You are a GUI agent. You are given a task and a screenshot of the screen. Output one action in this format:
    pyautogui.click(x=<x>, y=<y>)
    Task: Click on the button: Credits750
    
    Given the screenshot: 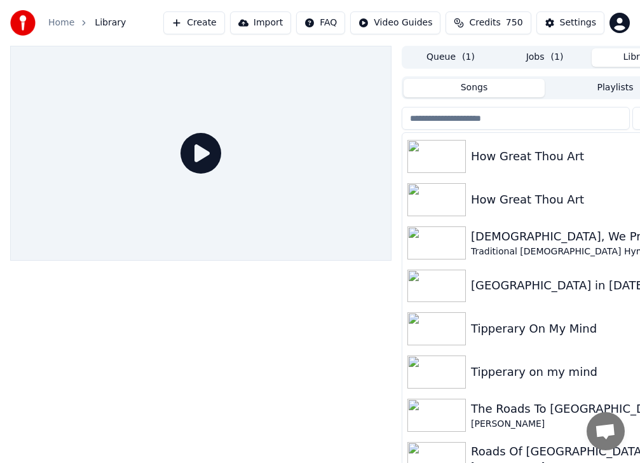 What is the action you would take?
    pyautogui.click(x=488, y=23)
    